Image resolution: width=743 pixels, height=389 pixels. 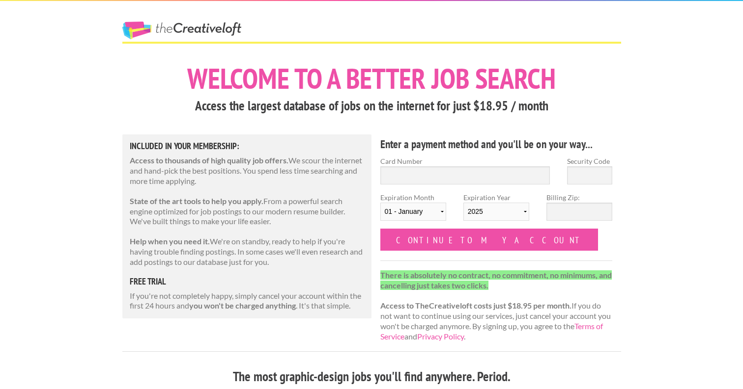 What do you see at coordinates (169, 241) in the screenshot?
I see `strong: Help when you need it.` at bounding box center [169, 241].